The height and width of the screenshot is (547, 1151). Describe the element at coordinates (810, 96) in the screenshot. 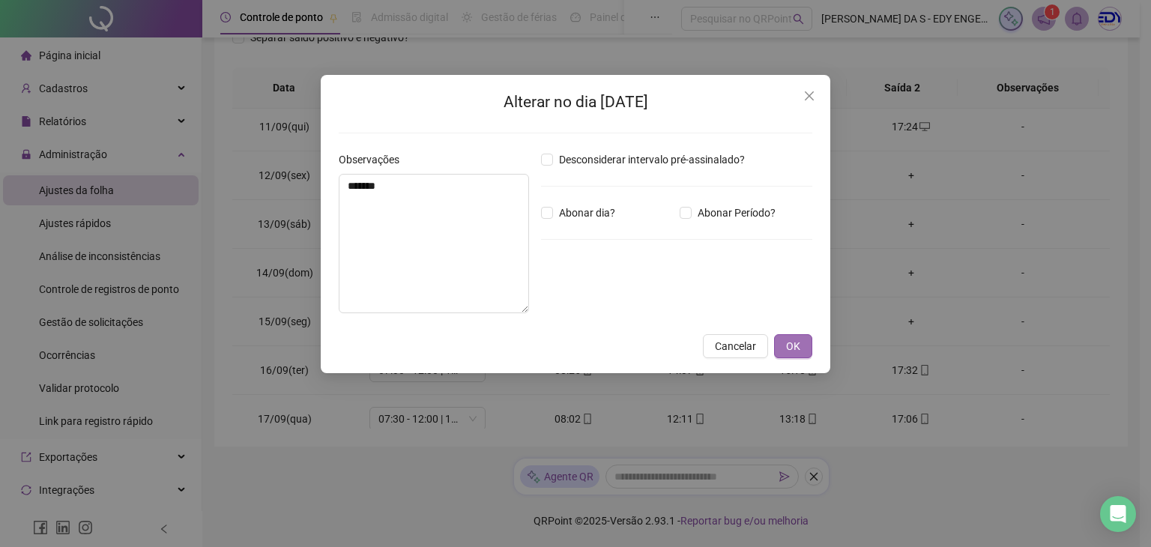

I see `button: Close` at that location.